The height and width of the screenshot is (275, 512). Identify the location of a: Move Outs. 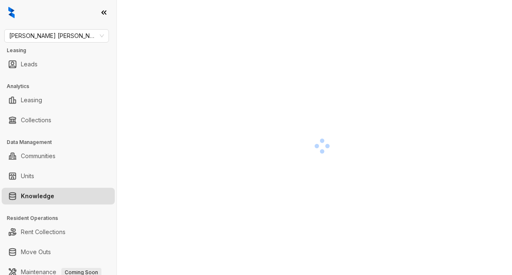
(36, 252).